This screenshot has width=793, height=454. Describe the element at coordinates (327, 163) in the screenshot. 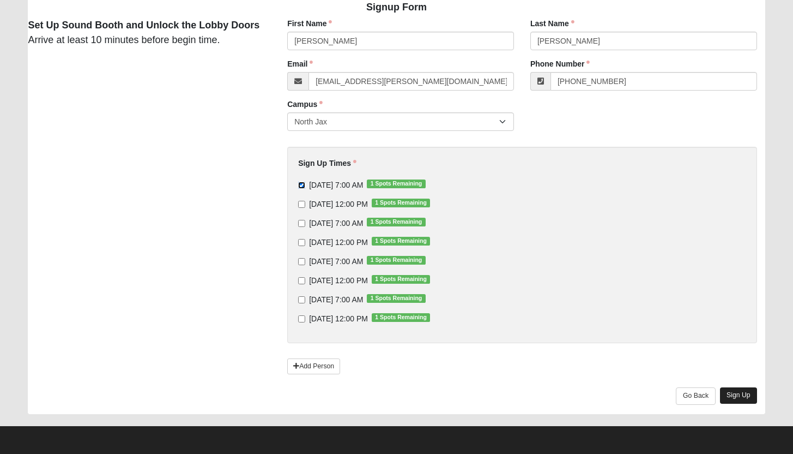

I see `label: Sign Up Times` at that location.